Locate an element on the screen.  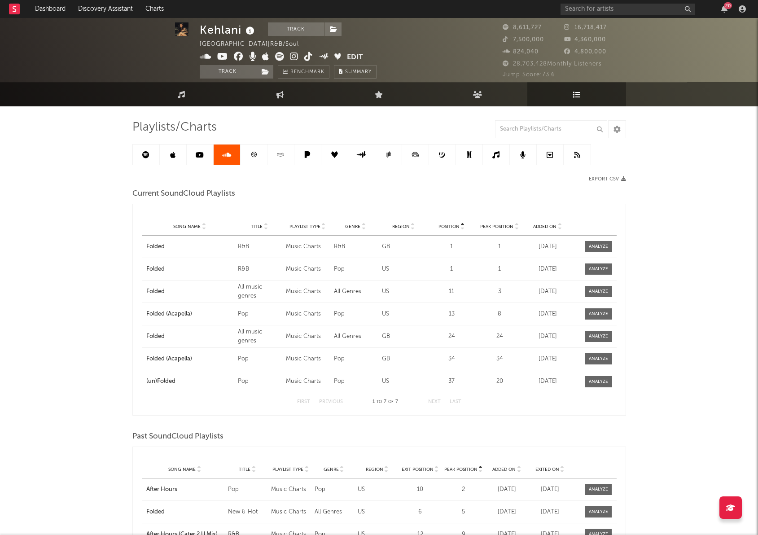
span: Benchmark is located at coordinates (307, 72).